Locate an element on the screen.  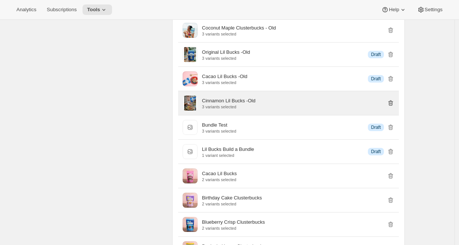
img: Blueberry Crisp Clusterbucks is located at coordinates (190, 224).